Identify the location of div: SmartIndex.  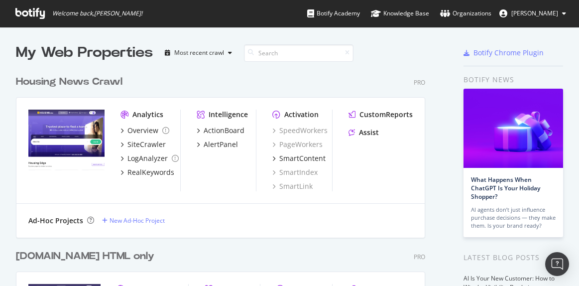
(295, 172).